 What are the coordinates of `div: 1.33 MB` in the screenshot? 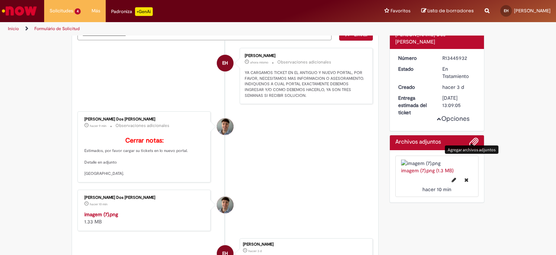 It's located at (145, 218).